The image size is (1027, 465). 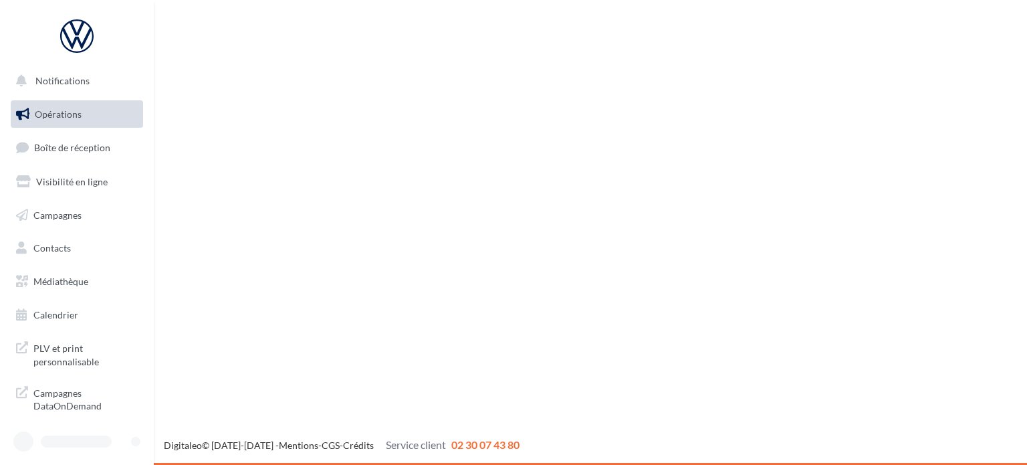 What do you see at coordinates (77, 353) in the screenshot?
I see `a: PLV et print personnalisable` at bounding box center [77, 353].